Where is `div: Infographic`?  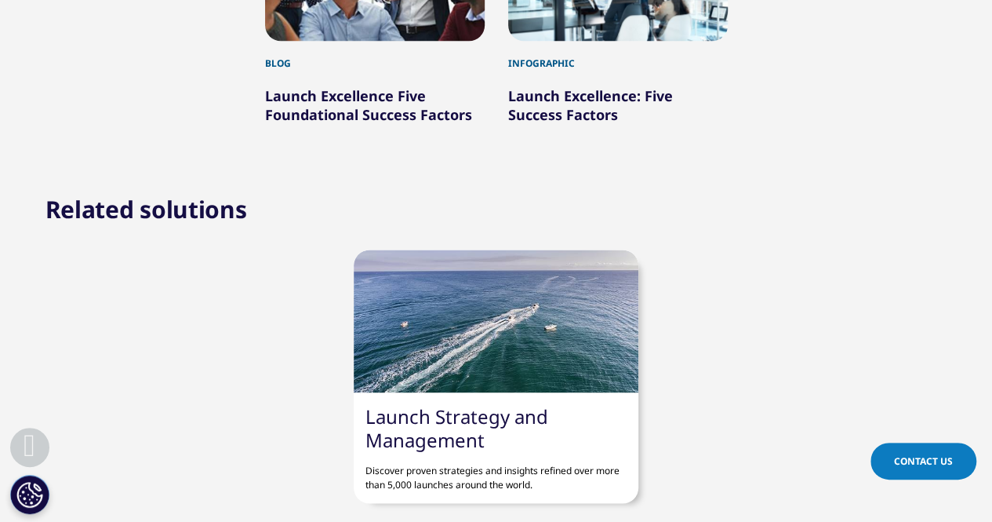
div: Infographic is located at coordinates (618, 56).